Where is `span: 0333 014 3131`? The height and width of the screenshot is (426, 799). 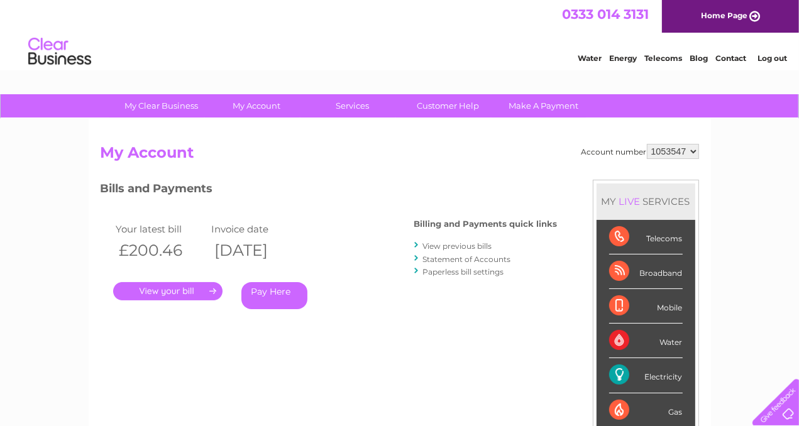 span: 0333 014 3131 is located at coordinates (606, 14).